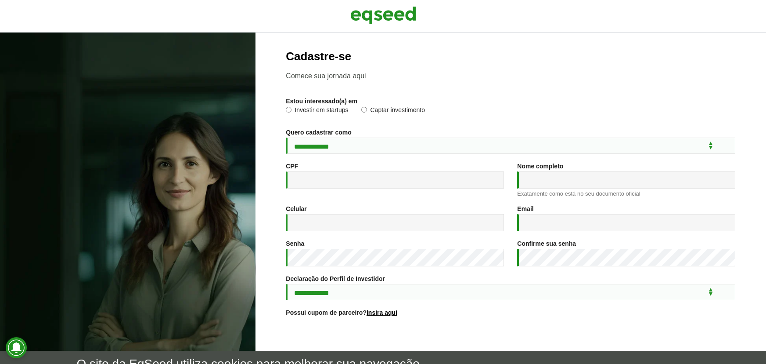  Describe the element at coordinates (336, 278) in the screenshot. I see `label: Declaração do Perfil de Investidor` at that location.